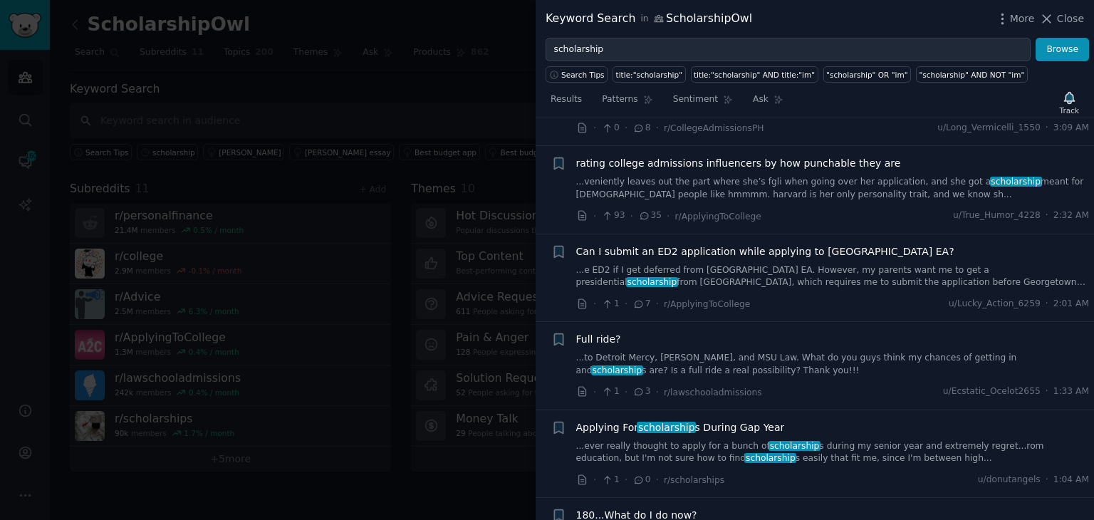 This screenshot has width=1094, height=520. Describe the element at coordinates (867, 75) in the screenshot. I see `div: "scholarship" OR "im"` at that location.